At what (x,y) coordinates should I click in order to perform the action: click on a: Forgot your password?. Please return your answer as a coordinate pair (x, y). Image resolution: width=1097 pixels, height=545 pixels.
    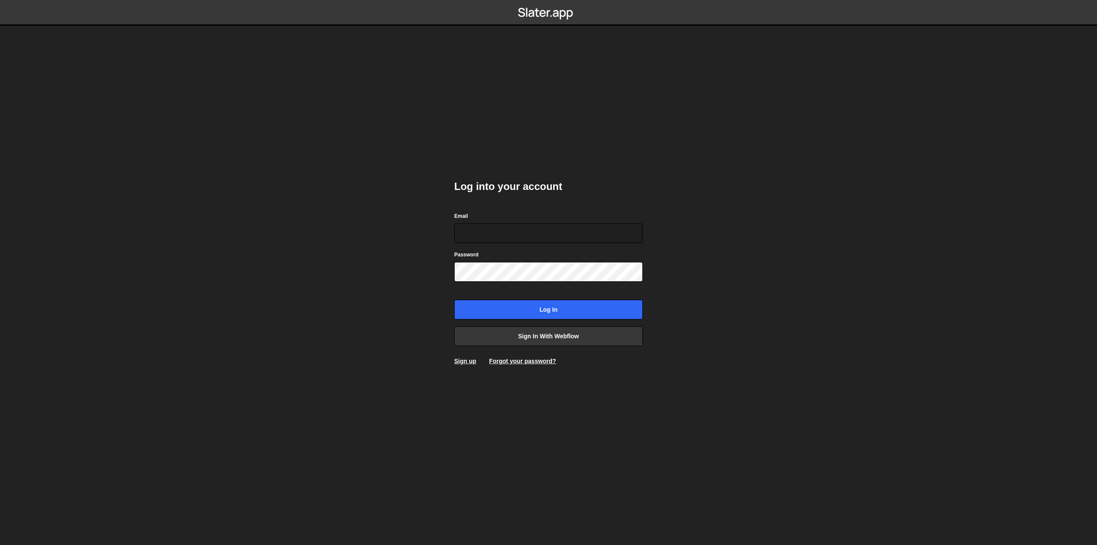
    Looking at the image, I should click on (522, 361).